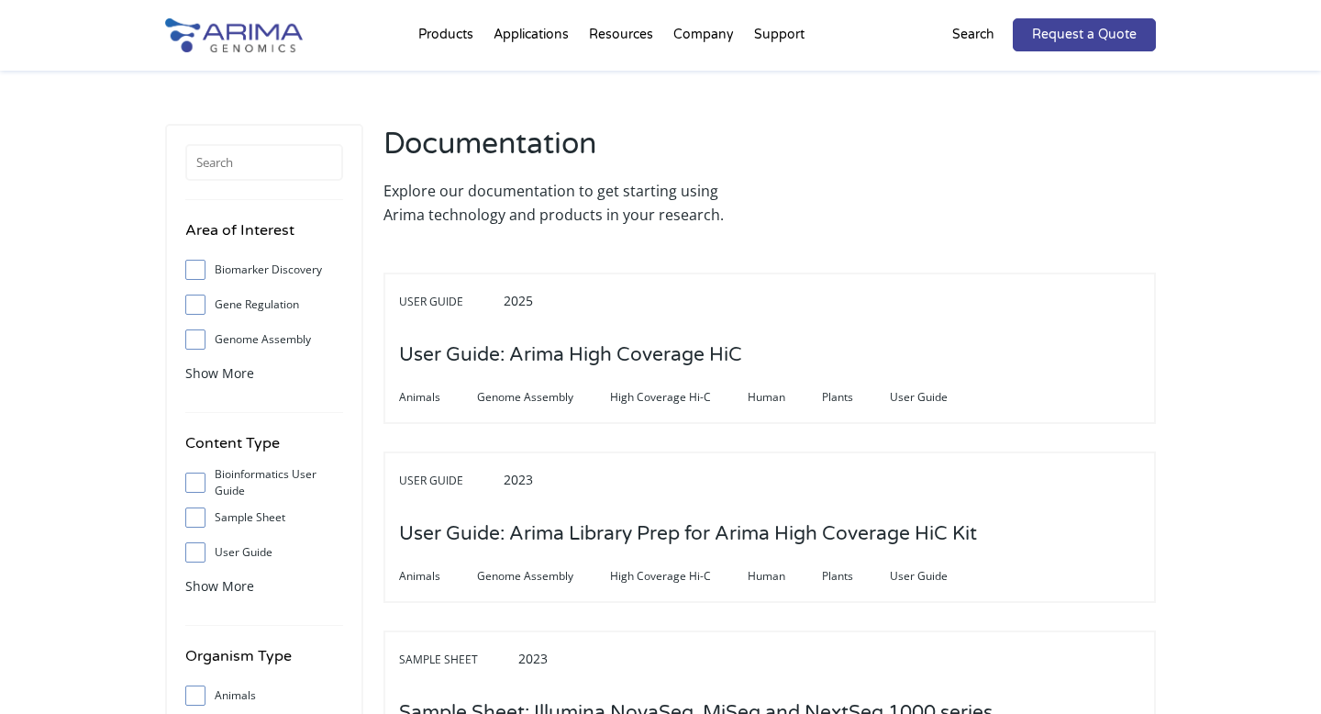  I want to click on input: Search, so click(264, 162).